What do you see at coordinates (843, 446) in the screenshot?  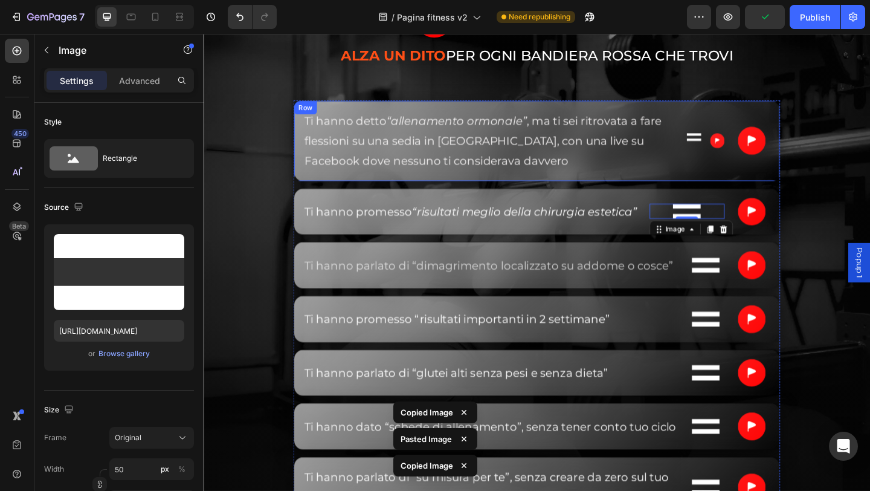 I see `div: Open Intercom Messenger` at bounding box center [843, 446].